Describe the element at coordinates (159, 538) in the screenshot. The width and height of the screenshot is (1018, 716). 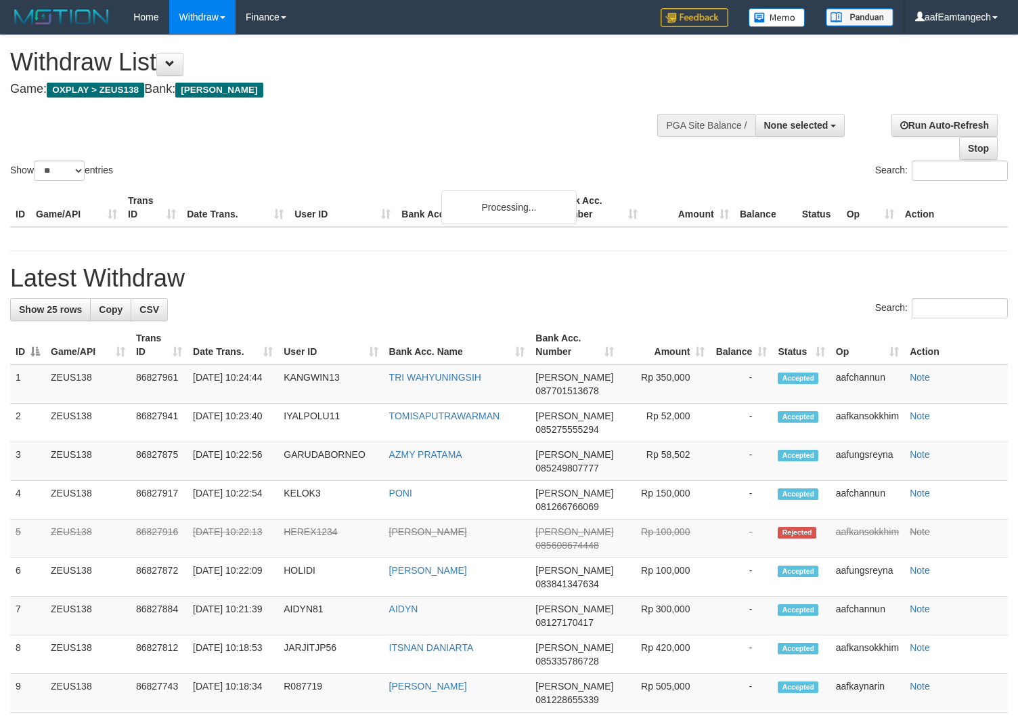
I see `td: 86827916` at that location.